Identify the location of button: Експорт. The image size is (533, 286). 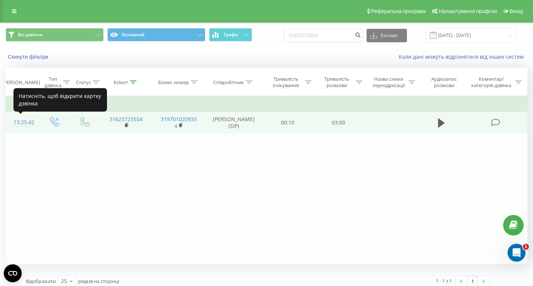
(387, 36).